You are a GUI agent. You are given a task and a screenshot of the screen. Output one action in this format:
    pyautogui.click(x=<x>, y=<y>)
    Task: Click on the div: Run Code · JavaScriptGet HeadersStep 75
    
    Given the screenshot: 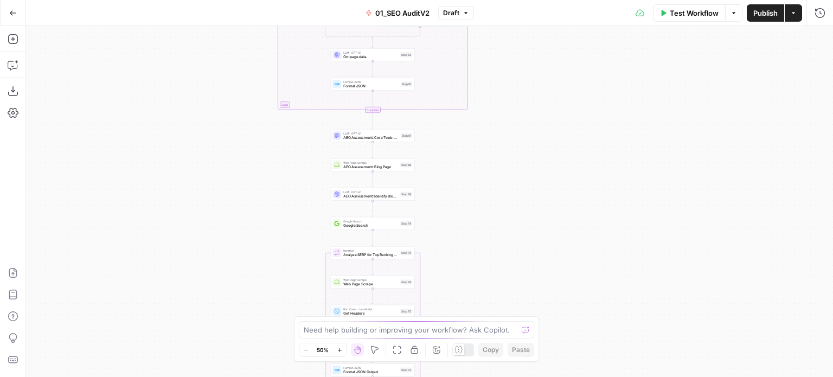 What is the action you would take?
    pyautogui.click(x=372, y=311)
    